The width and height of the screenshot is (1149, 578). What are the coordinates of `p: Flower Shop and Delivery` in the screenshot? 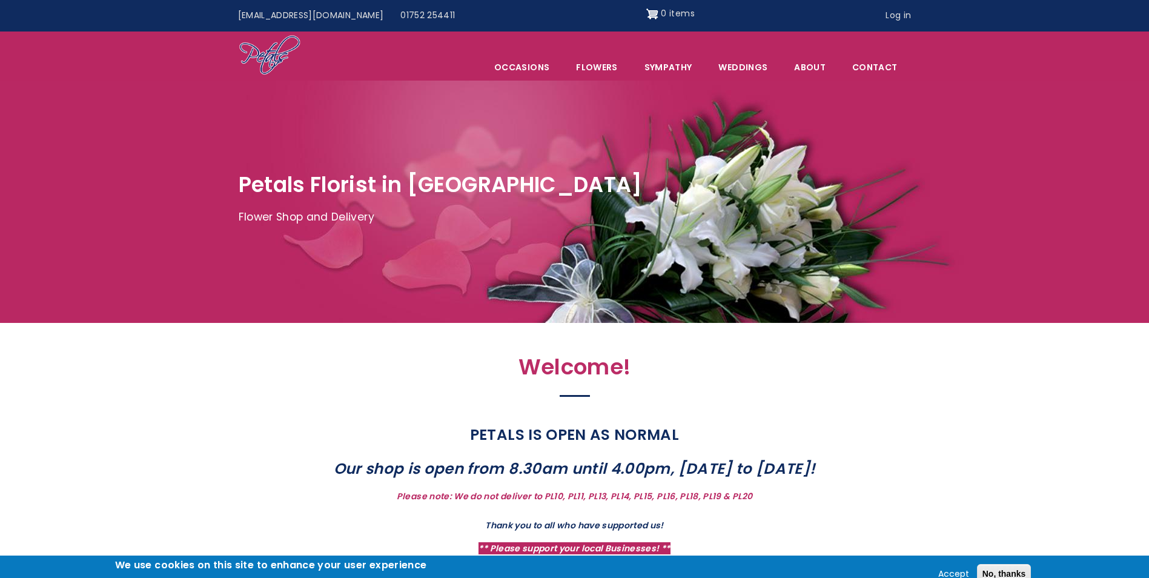 It's located at (575, 217).